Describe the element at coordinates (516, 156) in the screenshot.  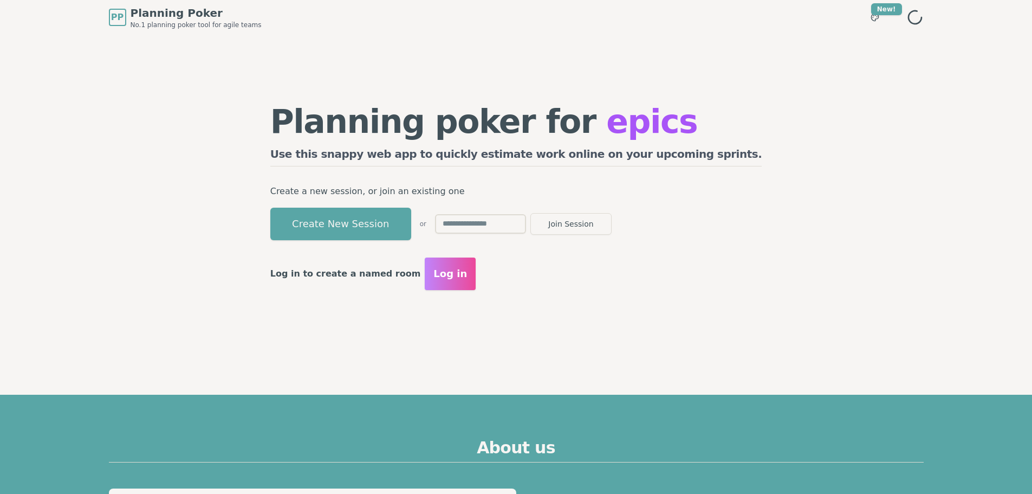
I see `h2: Use this snappy web app to quickly estimate work online on your upcoming sprints.` at that location.